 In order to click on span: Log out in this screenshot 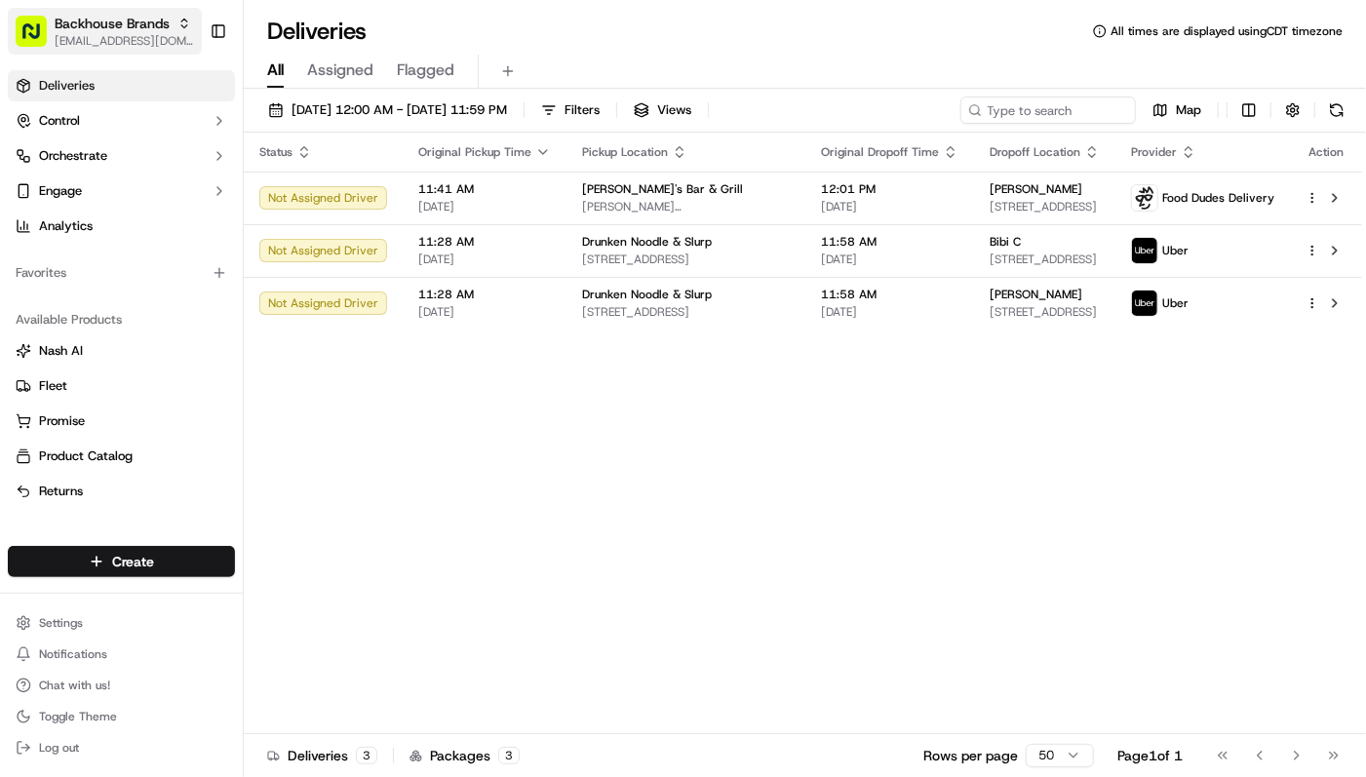, I will do `click(58, 748)`.